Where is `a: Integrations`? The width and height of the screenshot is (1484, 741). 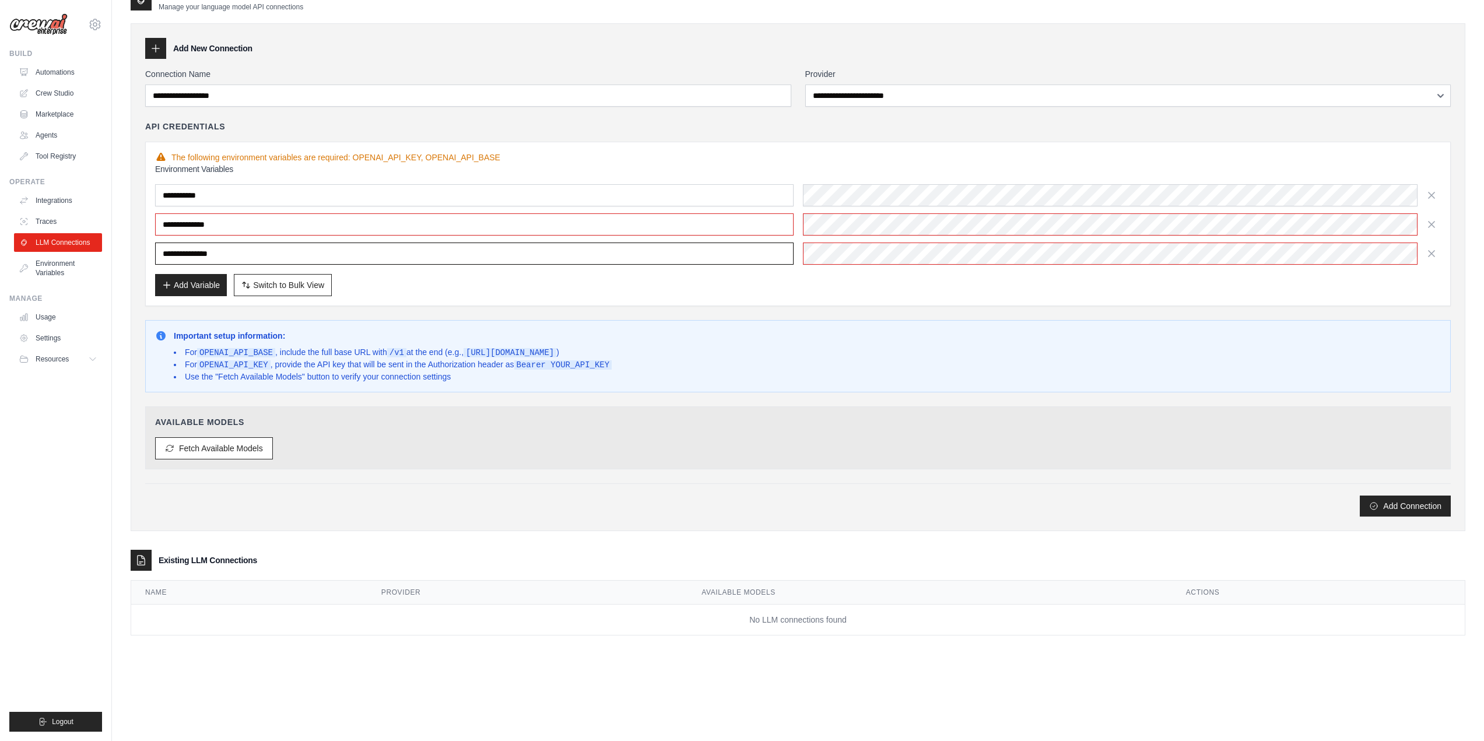 a: Integrations is located at coordinates (58, 201).